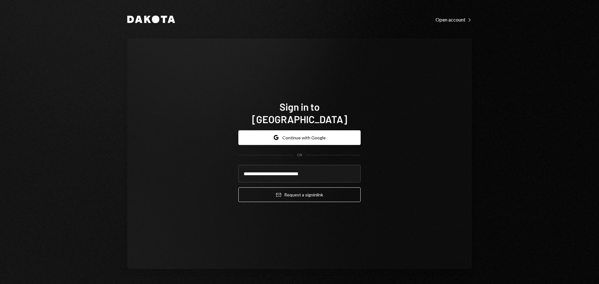 The width and height of the screenshot is (599, 284). I want to click on div: Open account, so click(453, 20).